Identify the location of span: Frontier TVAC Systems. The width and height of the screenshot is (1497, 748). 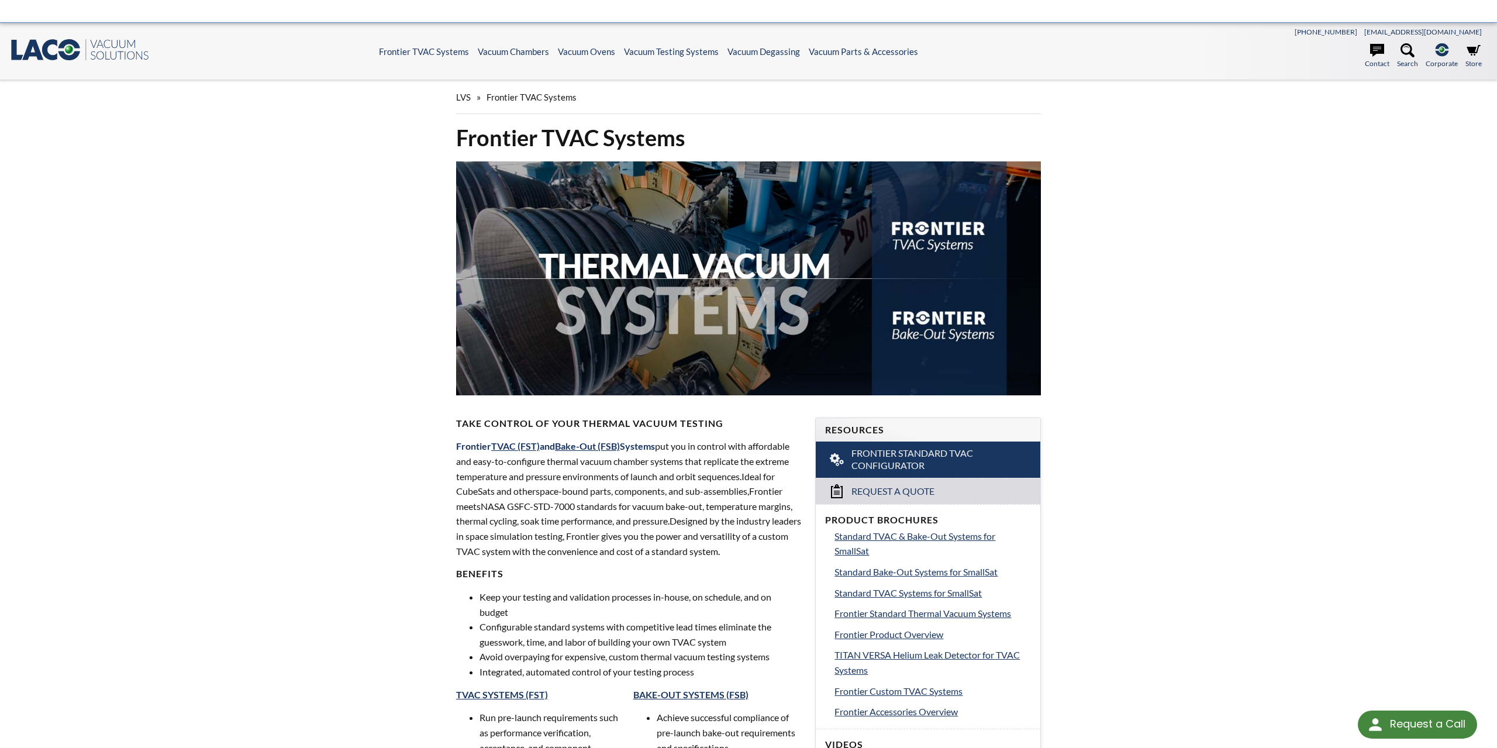
(532, 97).